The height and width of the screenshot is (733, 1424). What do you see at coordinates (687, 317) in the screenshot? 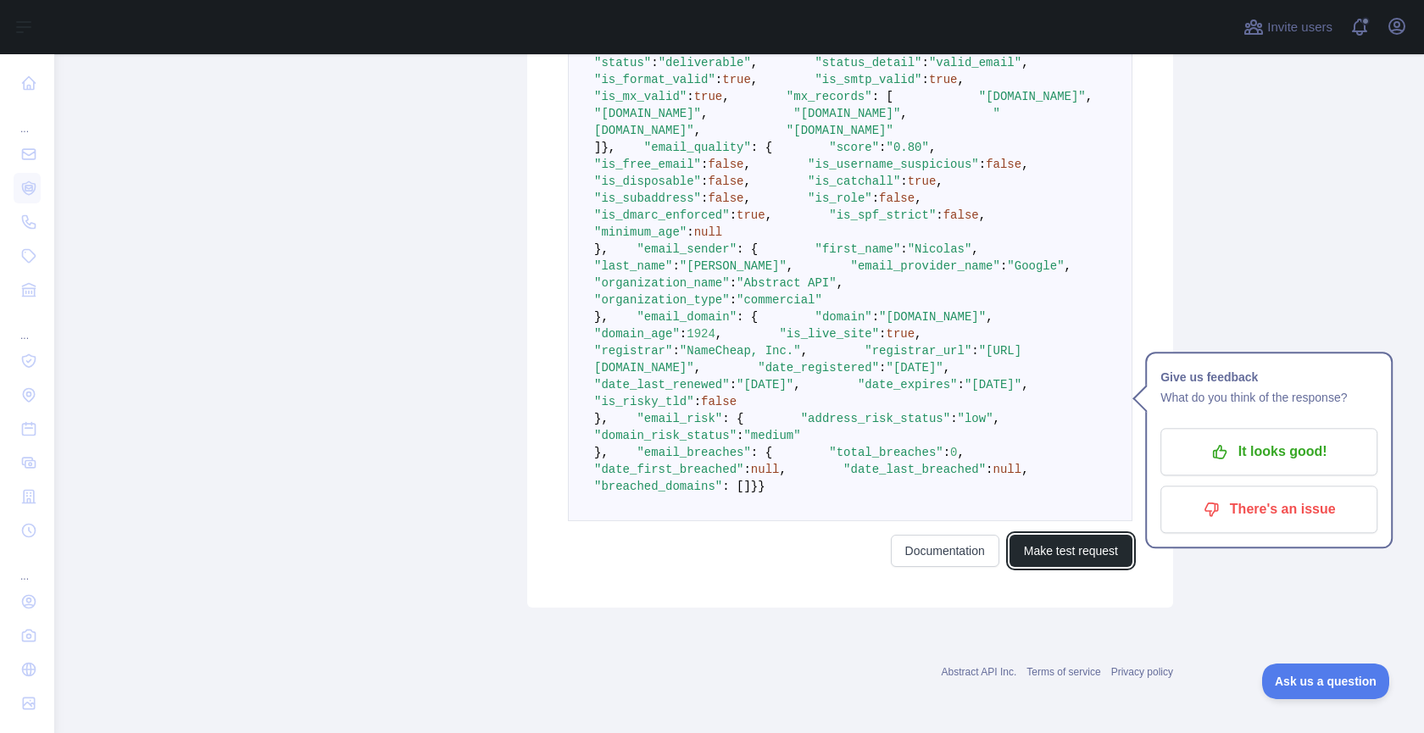
I see `span: "email_domain"` at bounding box center [687, 317].